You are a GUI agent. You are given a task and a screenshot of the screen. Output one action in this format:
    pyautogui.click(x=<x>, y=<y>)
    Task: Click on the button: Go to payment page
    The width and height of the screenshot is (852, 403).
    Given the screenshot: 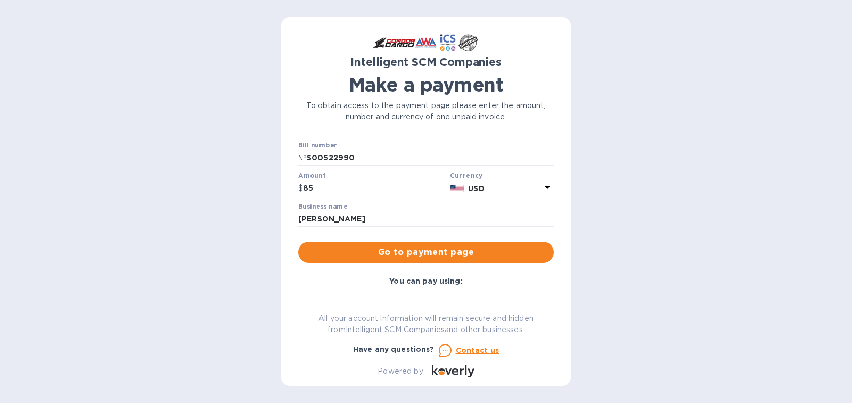 What is the action you would take?
    pyautogui.click(x=426, y=253)
    